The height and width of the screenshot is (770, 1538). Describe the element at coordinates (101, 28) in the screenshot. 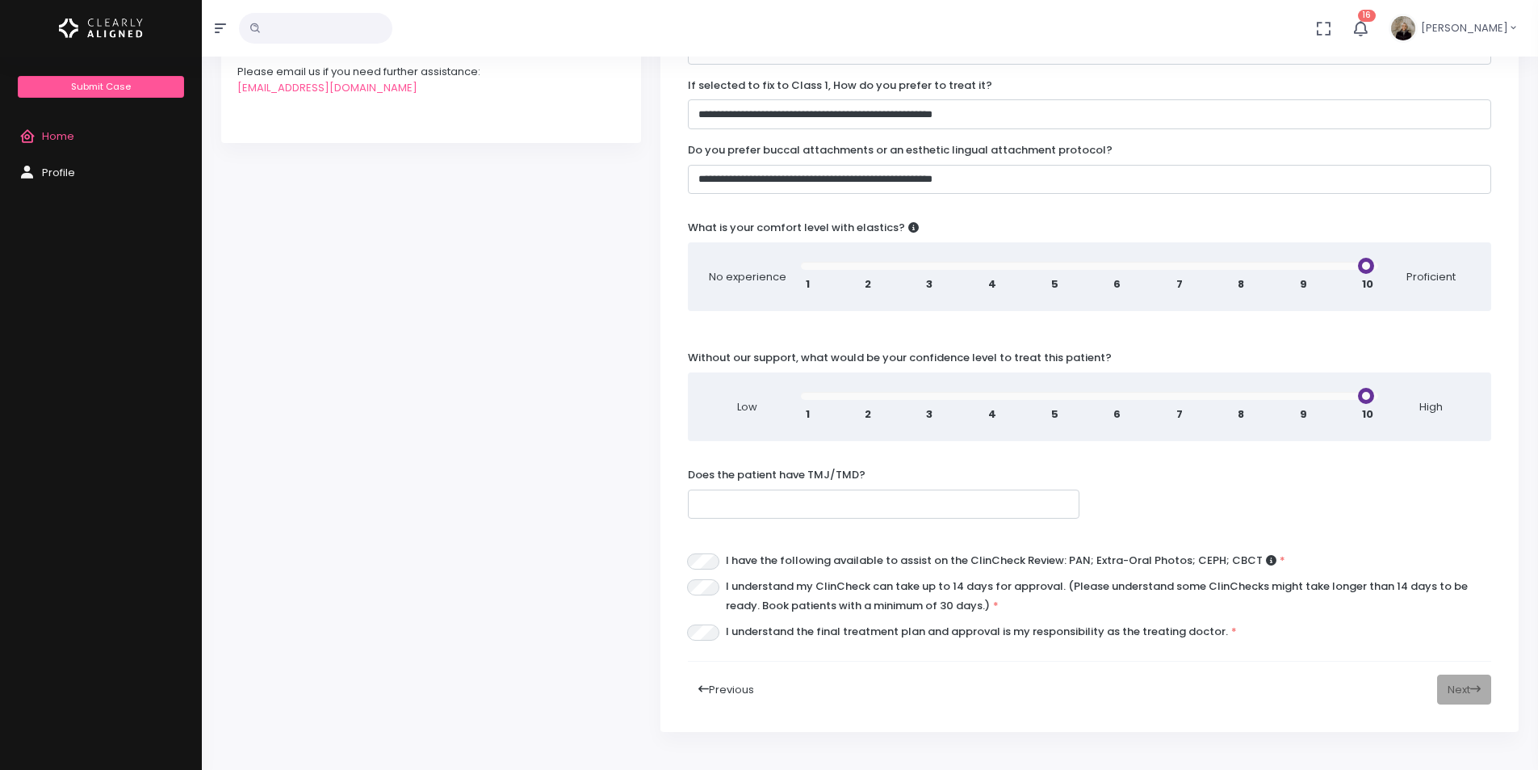

I see `a: Logo Horizontal` at that location.